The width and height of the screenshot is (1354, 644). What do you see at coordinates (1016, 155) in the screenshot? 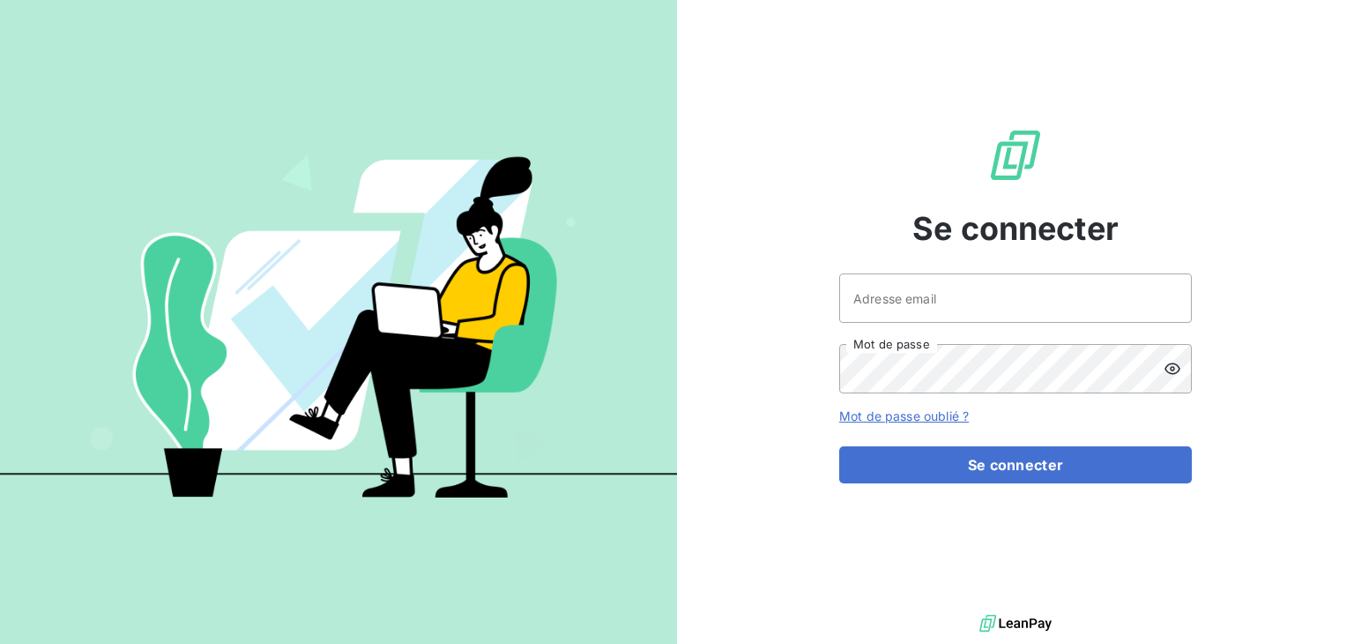
I see `img: Logo LeanPay` at bounding box center [1016, 155].